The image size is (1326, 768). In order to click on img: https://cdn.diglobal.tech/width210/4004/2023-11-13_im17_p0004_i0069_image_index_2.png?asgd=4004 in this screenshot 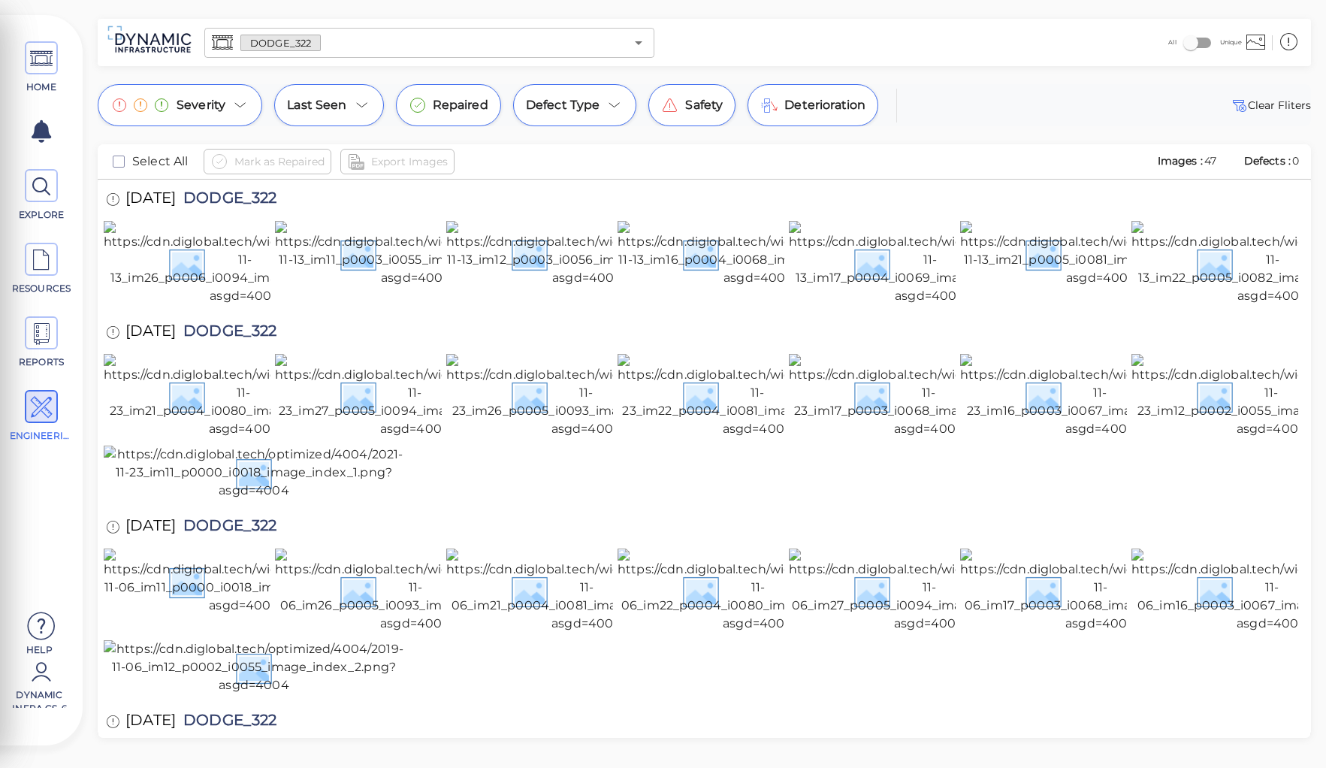, I will do `click(930, 263)`.